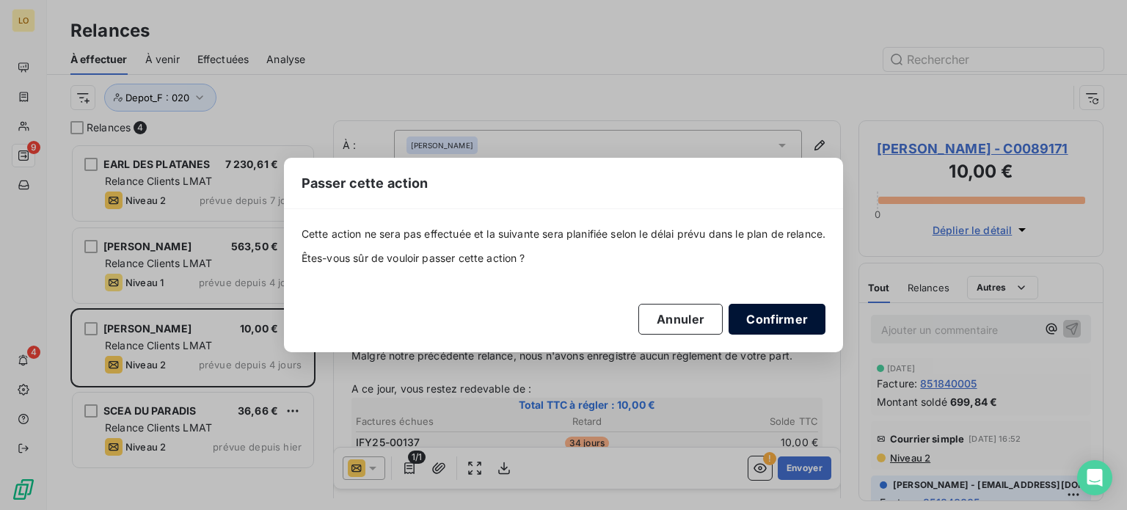 This screenshot has width=1127, height=510. I want to click on button: Confirmer, so click(777, 319).